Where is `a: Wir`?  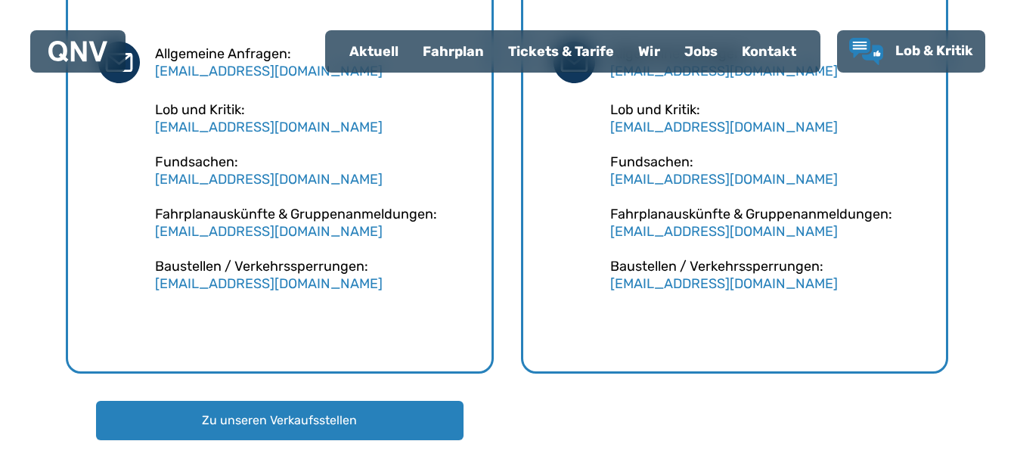 a: Wir is located at coordinates (649, 51).